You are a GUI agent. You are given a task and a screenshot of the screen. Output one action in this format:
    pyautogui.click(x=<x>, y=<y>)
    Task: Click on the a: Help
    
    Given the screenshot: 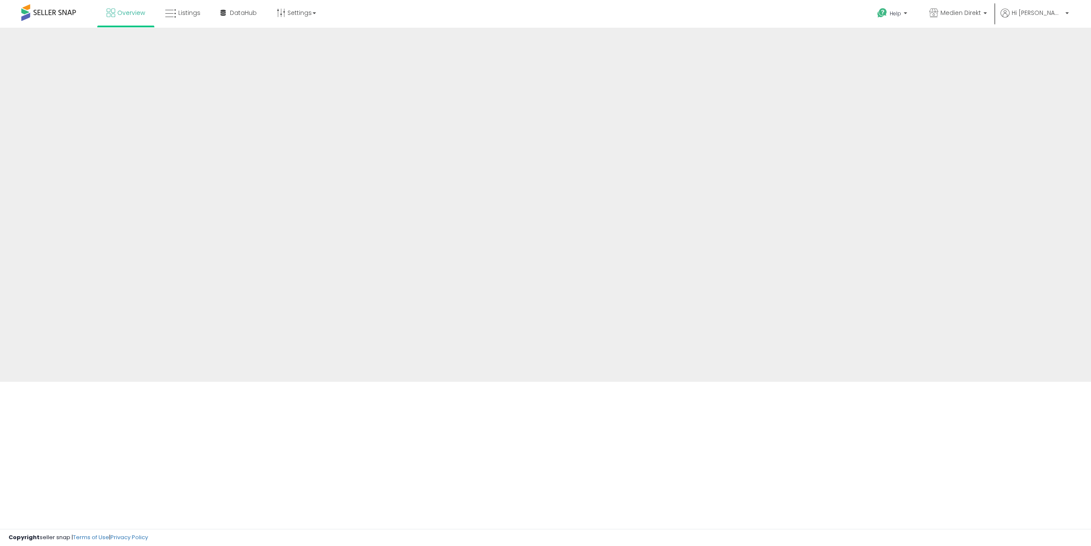 What is the action you would take?
    pyautogui.click(x=893, y=14)
    